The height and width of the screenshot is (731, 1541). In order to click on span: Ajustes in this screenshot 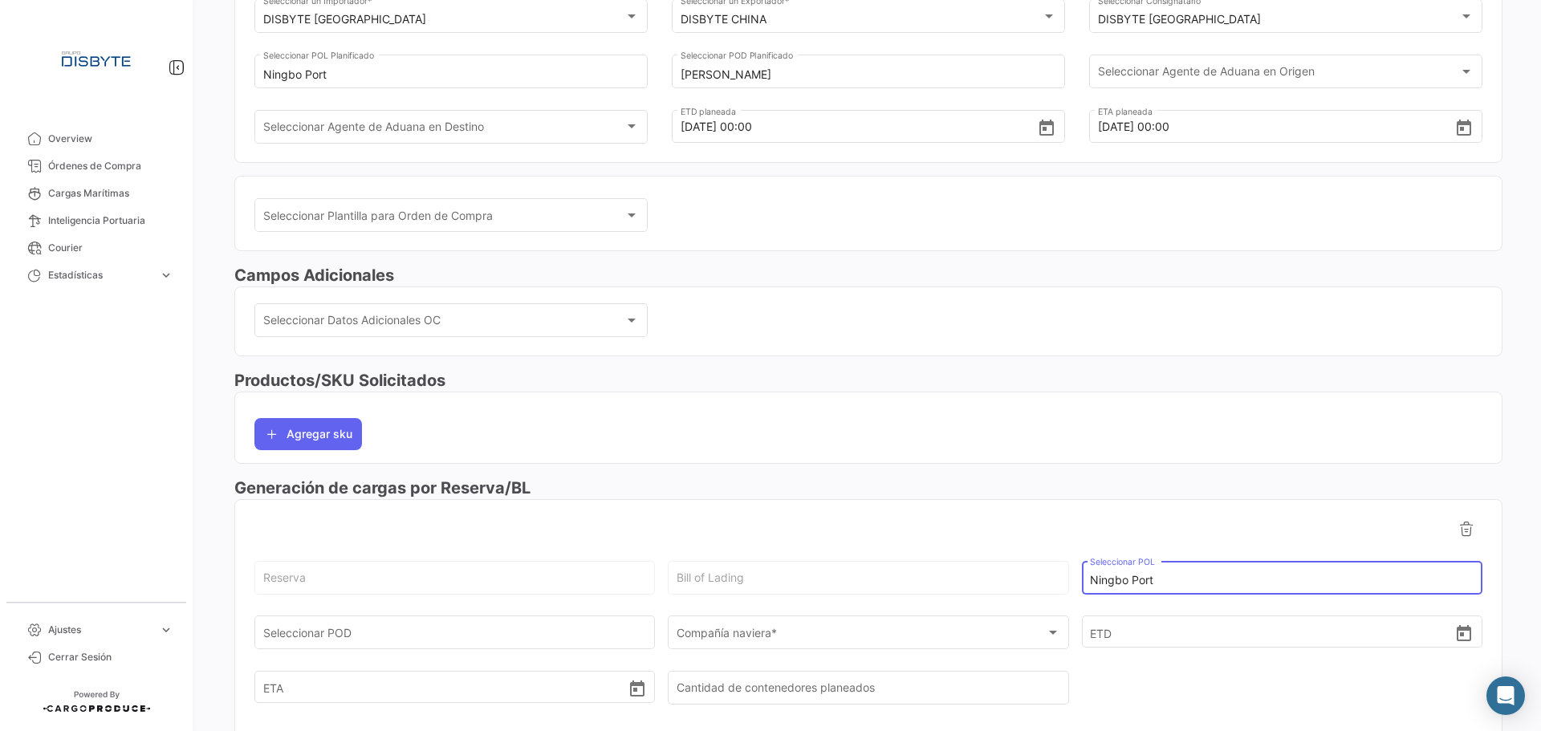, I will do `click(100, 630)`.